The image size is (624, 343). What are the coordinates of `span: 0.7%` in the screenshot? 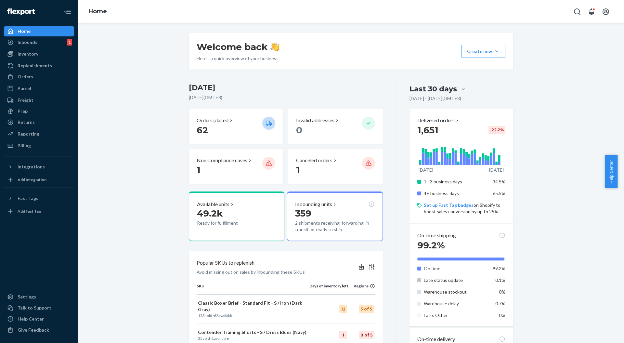 It's located at (500, 303).